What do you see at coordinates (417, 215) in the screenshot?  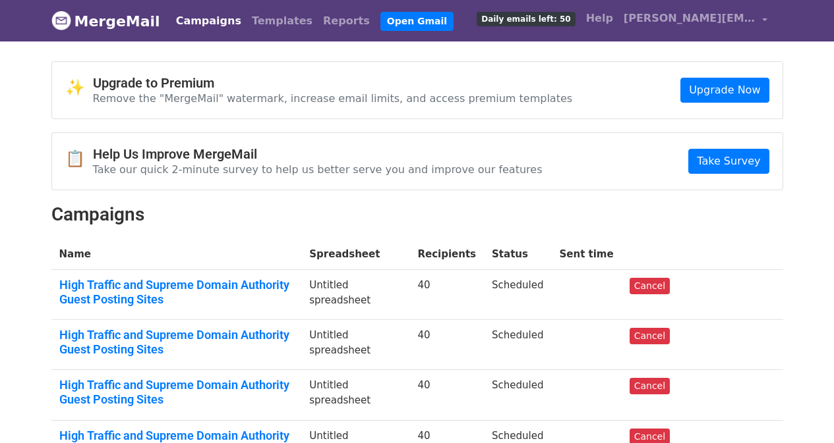 I see `h2: Campaigns` at bounding box center [417, 215].